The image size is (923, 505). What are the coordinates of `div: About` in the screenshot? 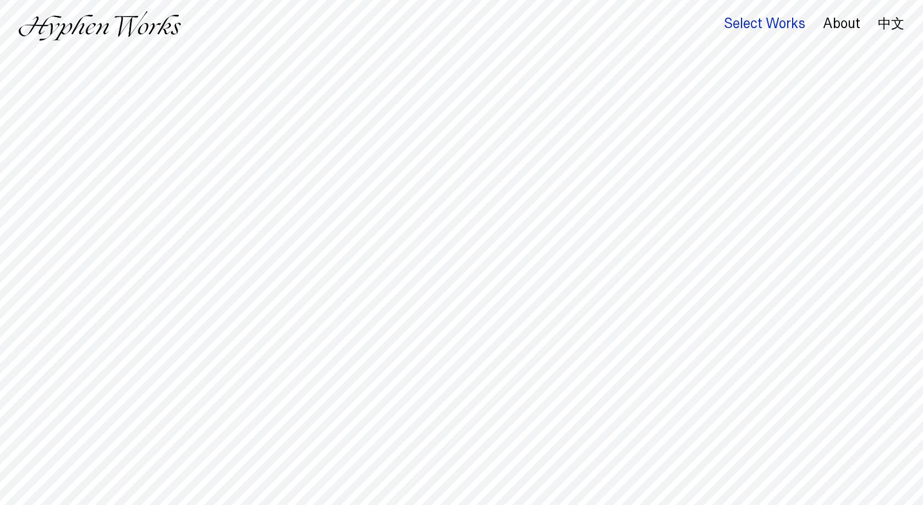 It's located at (842, 24).